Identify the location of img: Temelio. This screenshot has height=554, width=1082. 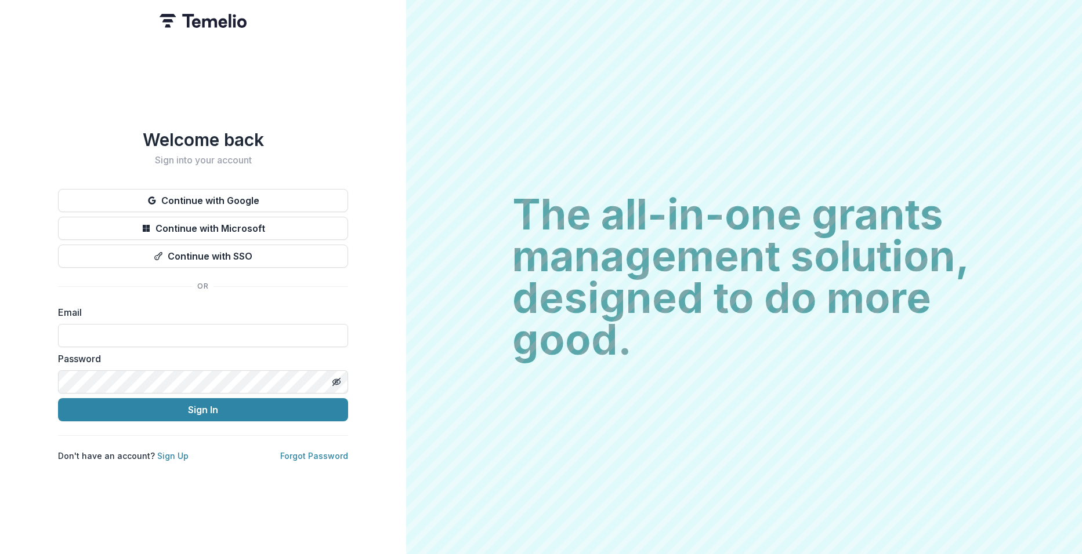
(203, 21).